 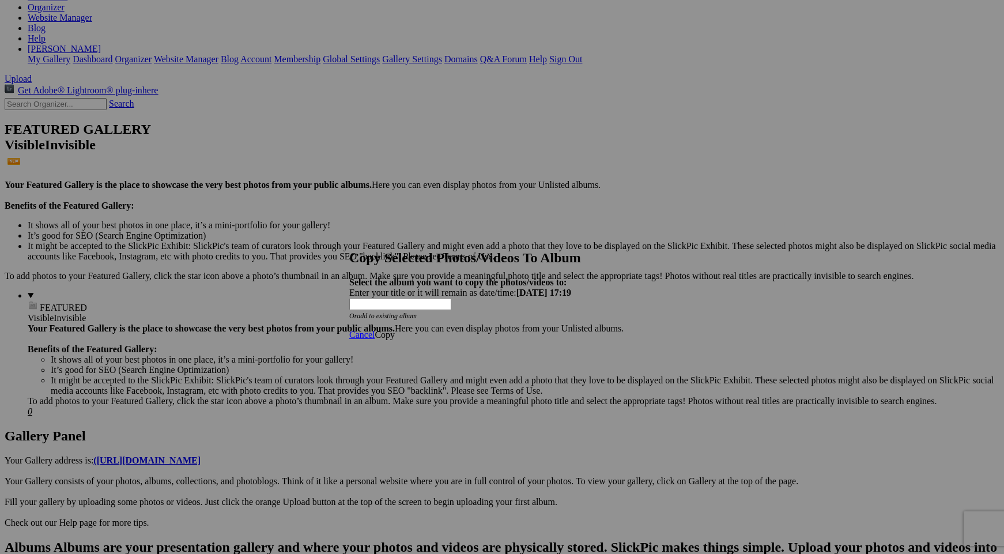 What do you see at coordinates (458, 282) in the screenshot?
I see `strong: Select the album you want to copy the photos/videos to:` at bounding box center [458, 282].